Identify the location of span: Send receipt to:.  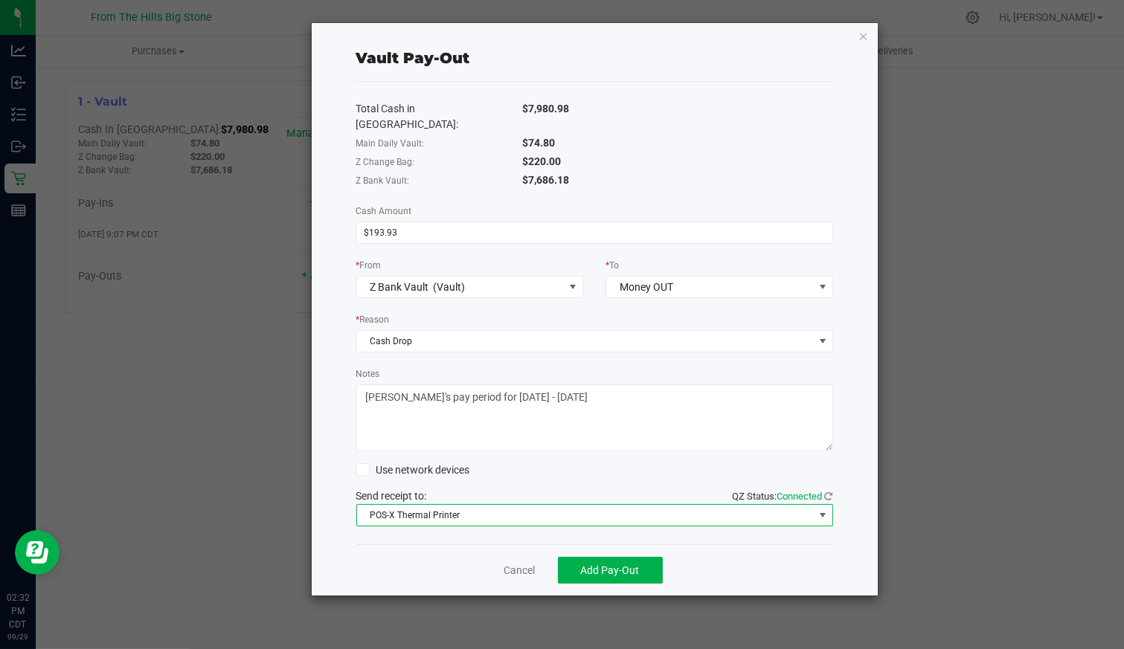
(391, 496).